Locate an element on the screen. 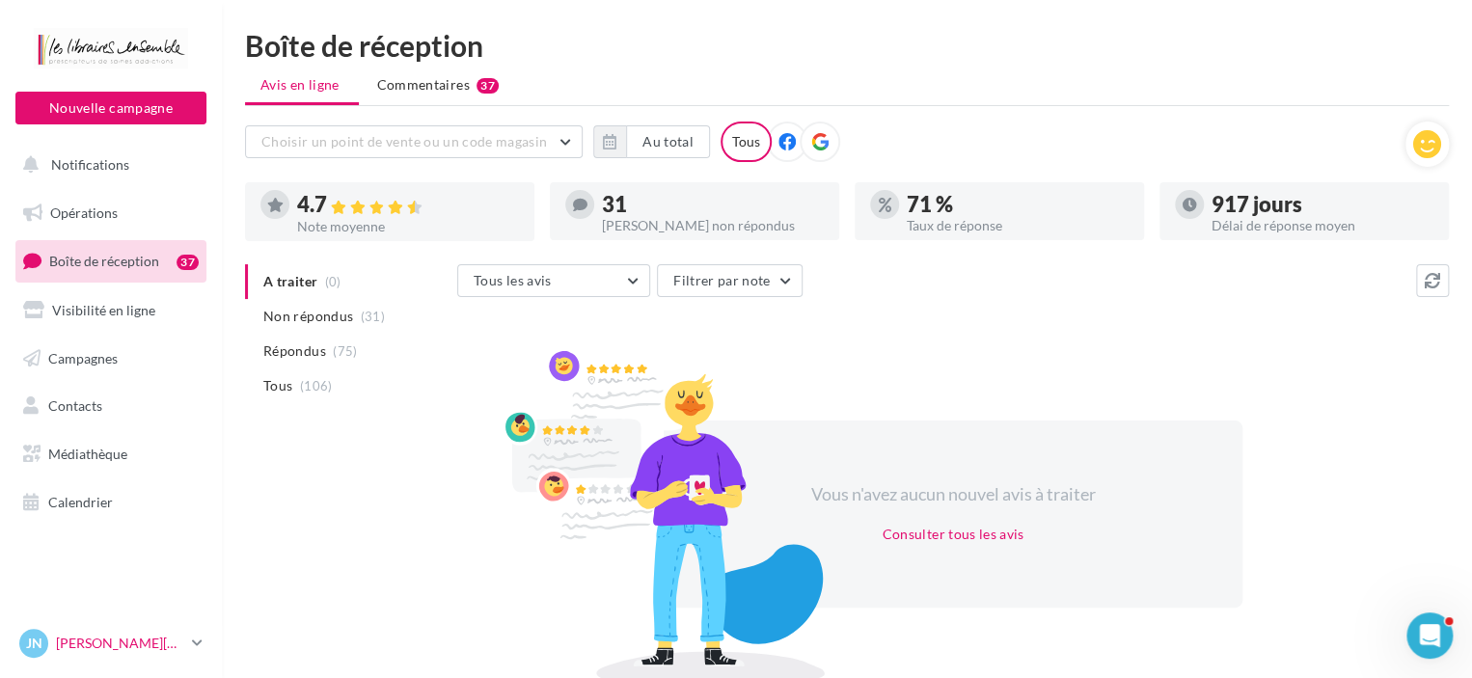 This screenshot has width=1472, height=678. a: Campagnes is located at coordinates (111, 359).